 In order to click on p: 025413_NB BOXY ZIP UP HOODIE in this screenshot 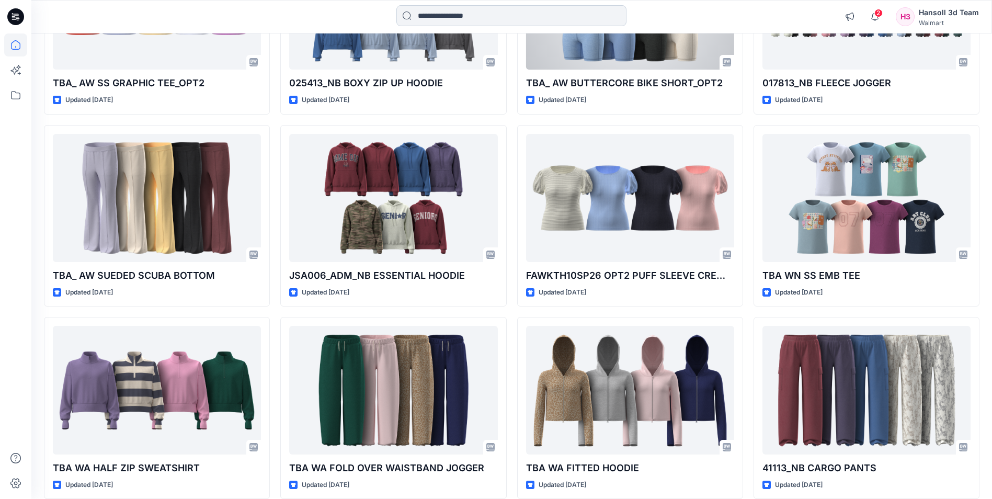, I will do `click(393, 83)`.